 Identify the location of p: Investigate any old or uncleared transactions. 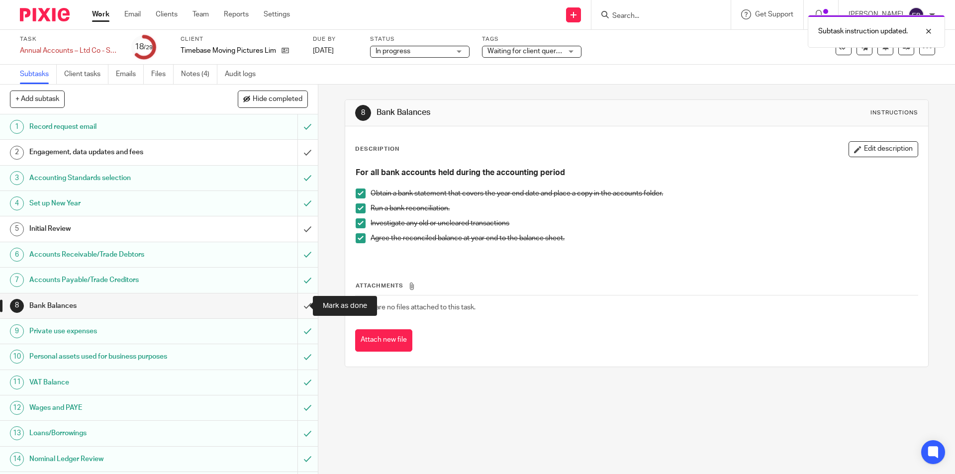
(644, 223).